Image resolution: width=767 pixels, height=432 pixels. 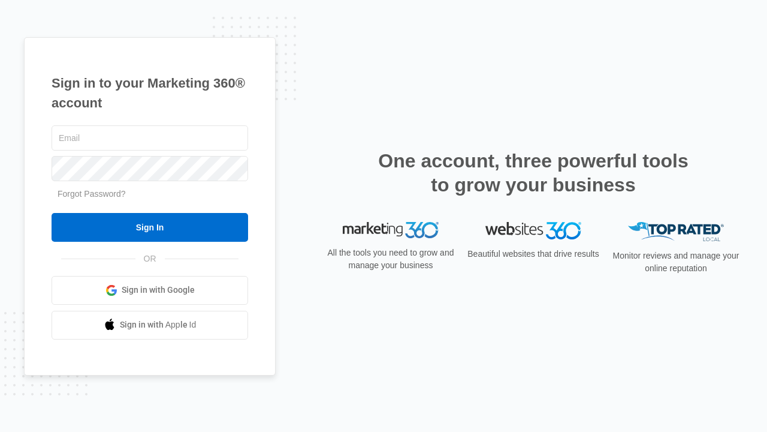 What do you see at coordinates (533, 173) in the screenshot?
I see `h2: One account, three powerful tools to grow your business` at bounding box center [533, 173].